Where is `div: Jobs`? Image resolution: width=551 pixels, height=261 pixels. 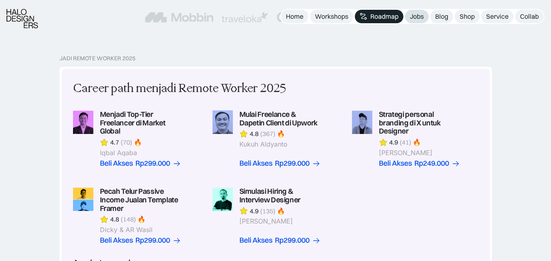 div: Jobs is located at coordinates (417, 16).